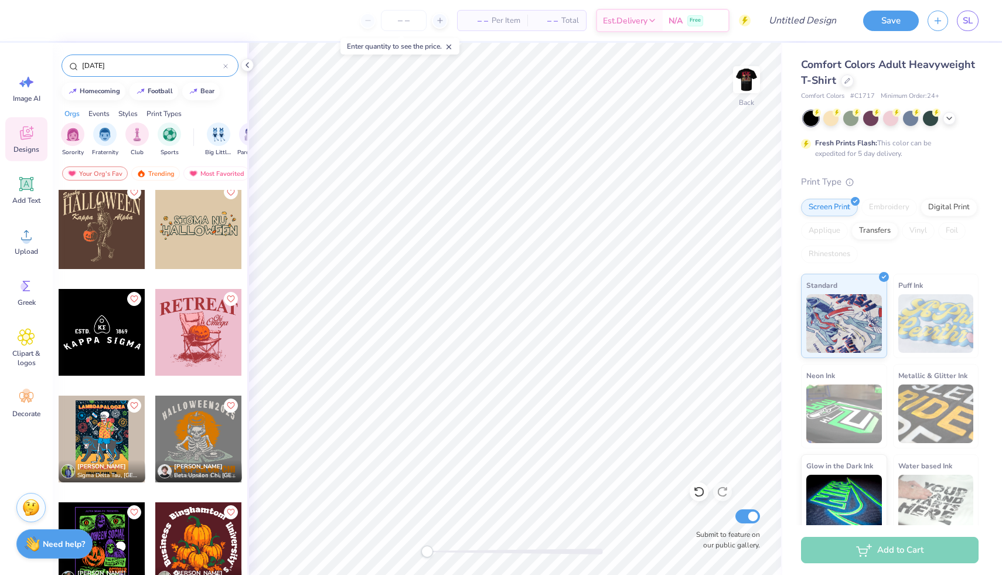 The image size is (1002, 575). I want to click on div: Vinyl, so click(918, 231).